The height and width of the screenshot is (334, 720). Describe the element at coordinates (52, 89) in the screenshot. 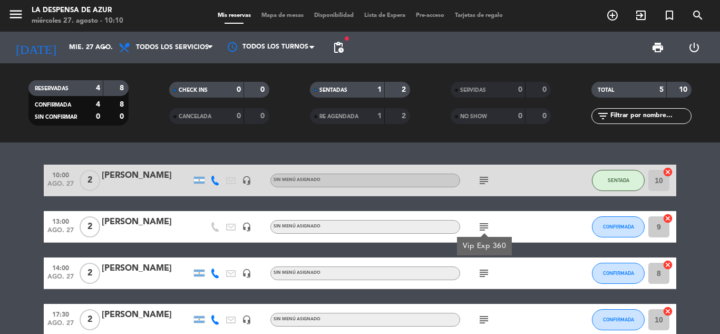

I see `span: RESERVADAS` at that location.